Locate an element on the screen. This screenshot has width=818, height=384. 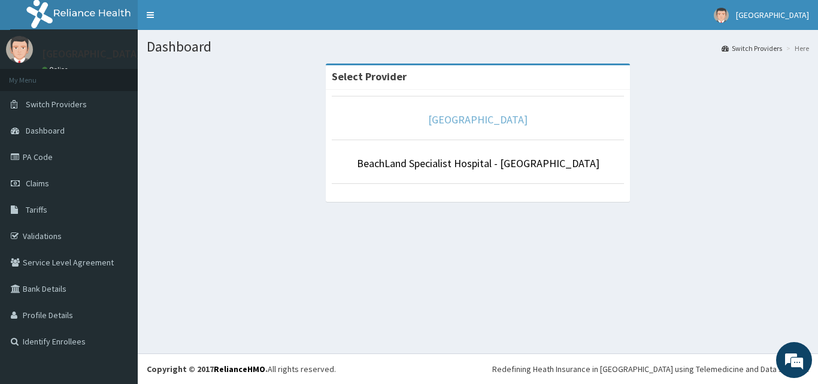
h1: Dashboard is located at coordinates (478, 47).